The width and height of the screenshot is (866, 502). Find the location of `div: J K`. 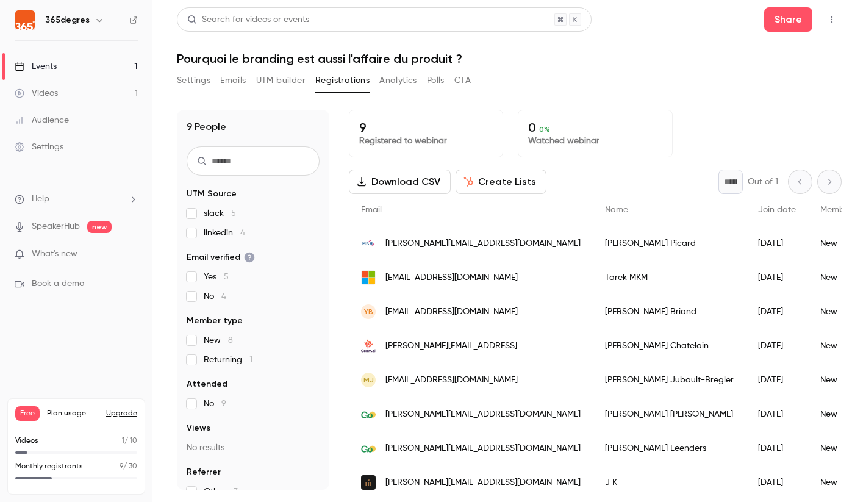

div: J K is located at coordinates (669, 482).